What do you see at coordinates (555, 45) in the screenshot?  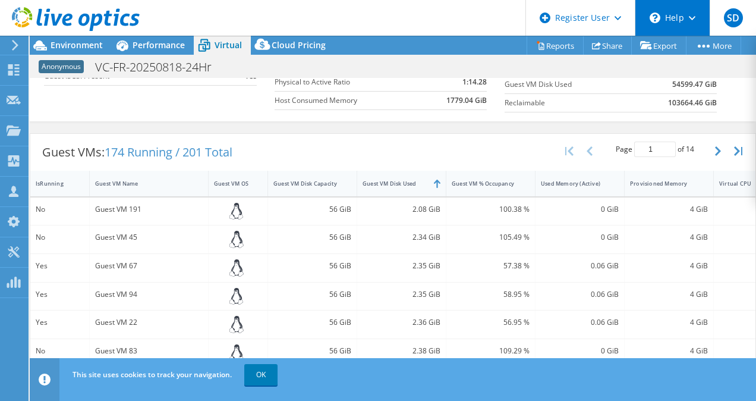 I see `a: Reports` at bounding box center [555, 45].